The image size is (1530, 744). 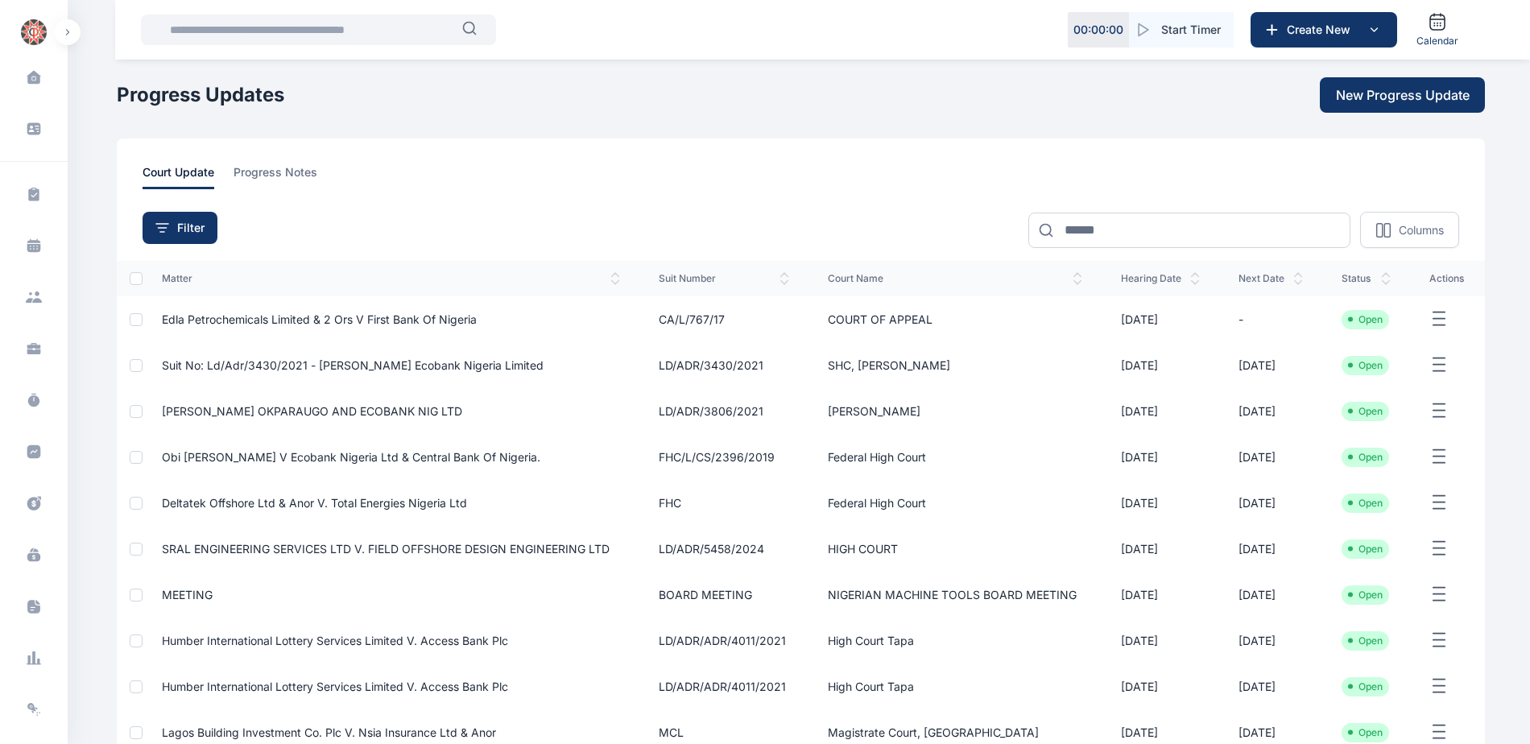 What do you see at coordinates (955, 319) in the screenshot?
I see `td: COURT OF APPEAL` at bounding box center [955, 319].